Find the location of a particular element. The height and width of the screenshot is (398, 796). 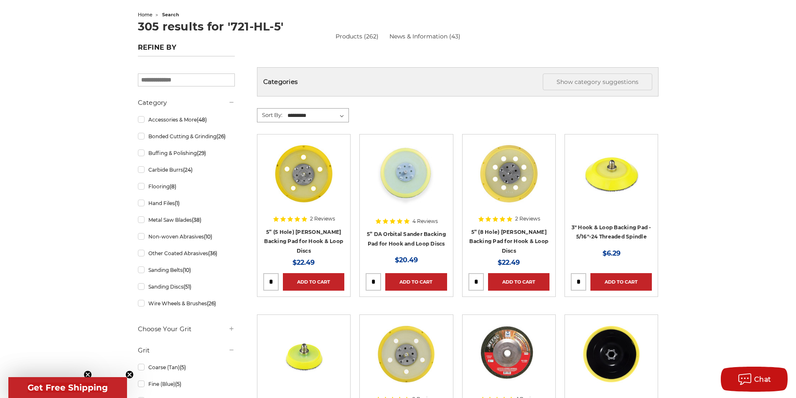

label: Sort By: is located at coordinates (270, 115).